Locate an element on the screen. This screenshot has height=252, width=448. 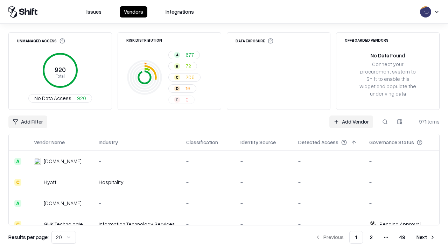
button: A677 is located at coordinates (184, 55).